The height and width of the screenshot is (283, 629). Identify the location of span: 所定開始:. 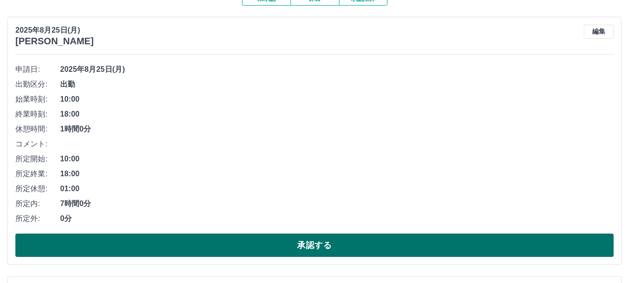
(38, 159).